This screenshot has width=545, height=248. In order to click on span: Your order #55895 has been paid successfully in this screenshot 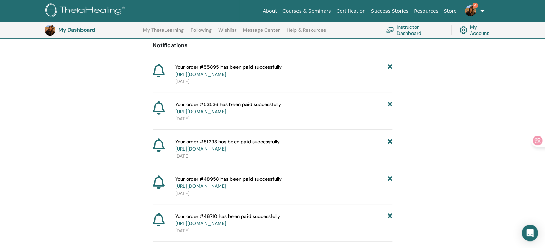, I will do `click(228, 71)`.